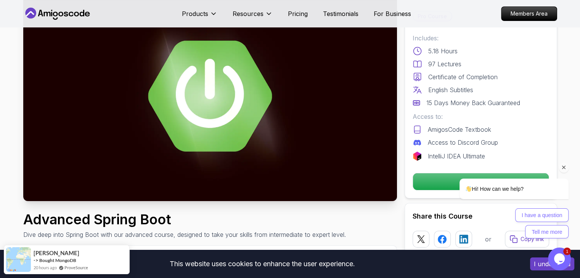 The width and height of the screenshot is (580, 278). Describe the element at coordinates (340, 14) in the screenshot. I see `a: Testimonials` at that location.